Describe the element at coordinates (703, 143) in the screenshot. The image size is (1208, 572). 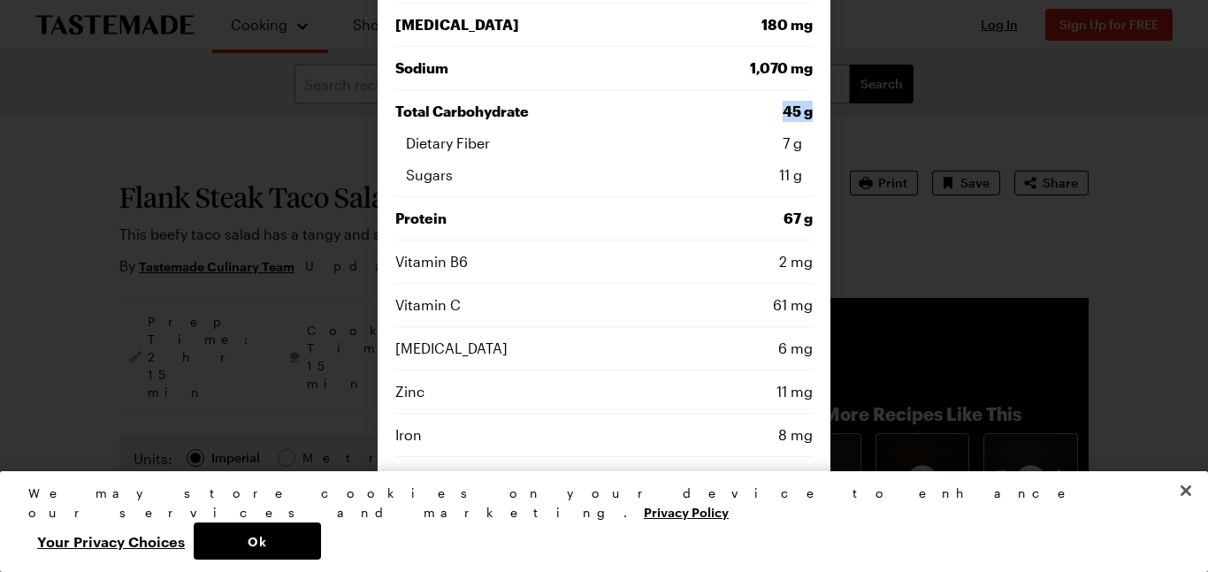
I see `span: 7 g` at that location.